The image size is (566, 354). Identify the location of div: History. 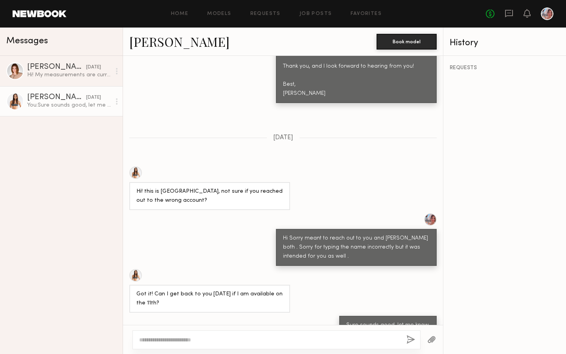
(505, 43).